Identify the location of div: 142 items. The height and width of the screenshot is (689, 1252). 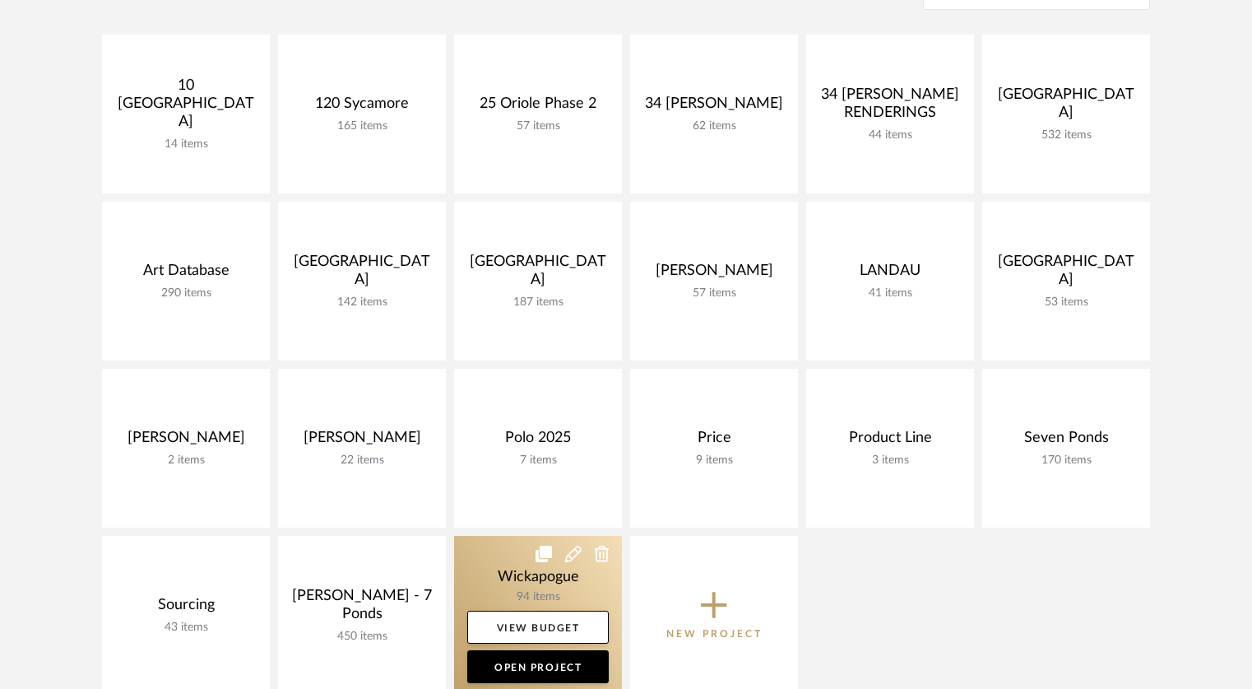
(362, 302).